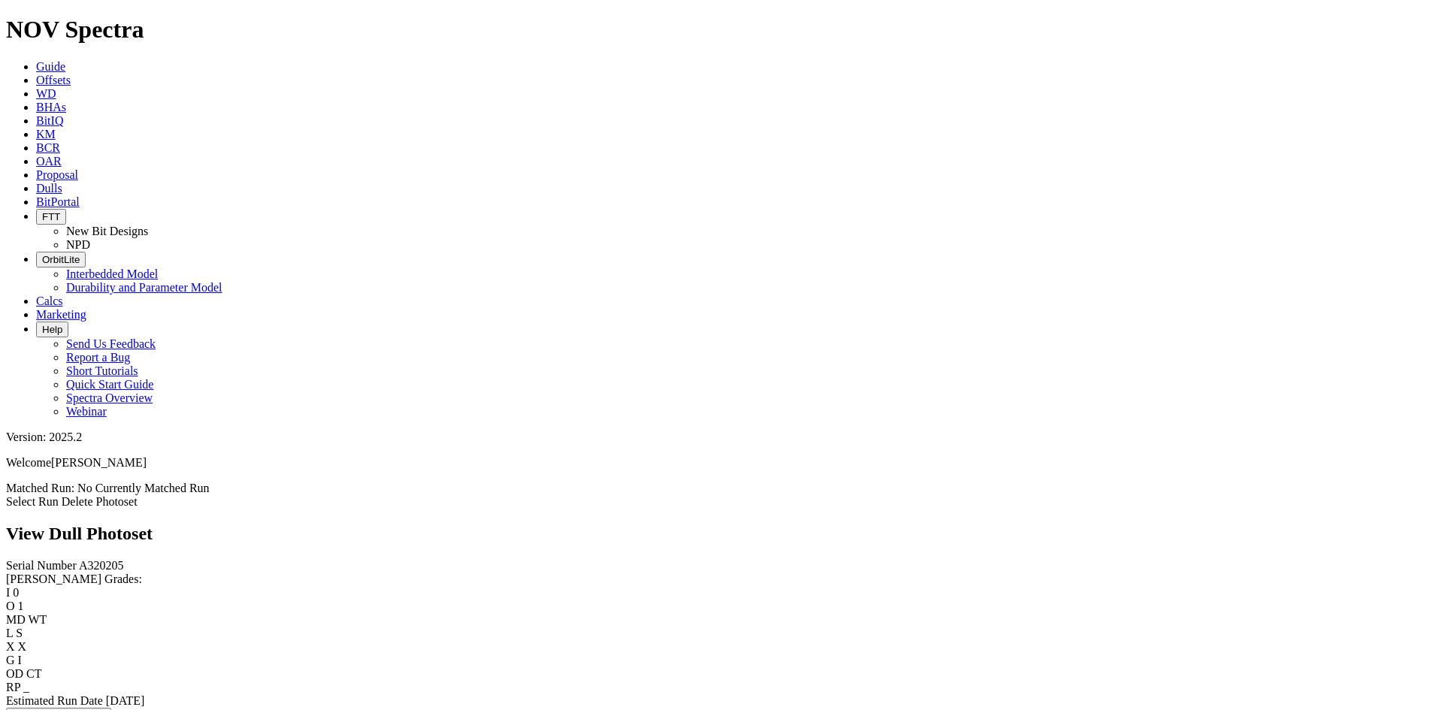 The image size is (1443, 710). I want to click on label: Estimated Run Date, so click(54, 700).